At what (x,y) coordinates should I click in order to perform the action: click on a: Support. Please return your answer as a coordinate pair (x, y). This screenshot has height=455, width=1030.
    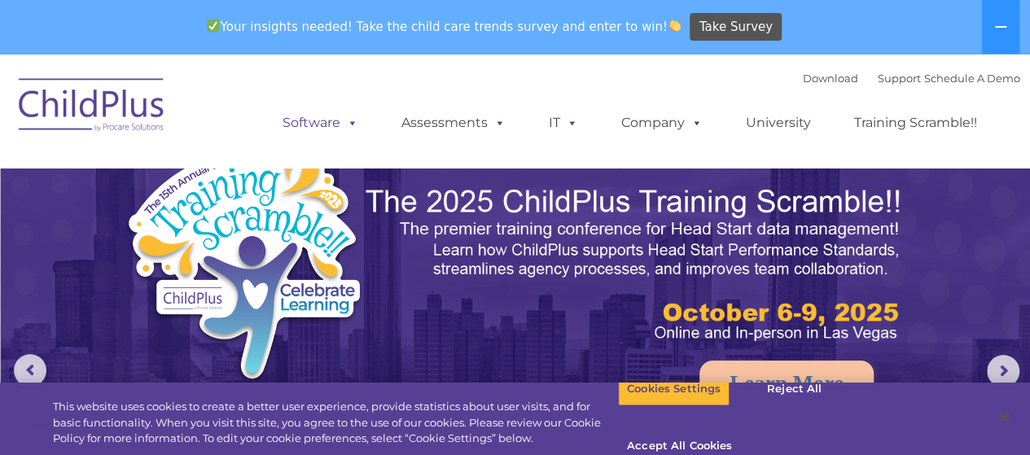
    Looking at the image, I should click on (899, 78).